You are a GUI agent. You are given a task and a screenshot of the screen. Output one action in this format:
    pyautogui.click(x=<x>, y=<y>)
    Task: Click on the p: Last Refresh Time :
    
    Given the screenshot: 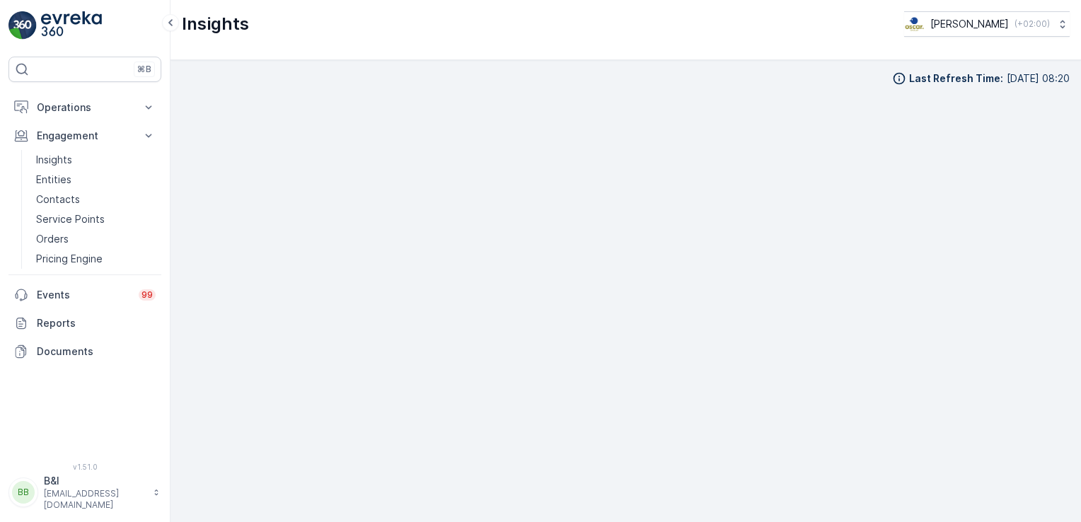 What is the action you would take?
    pyautogui.click(x=956, y=79)
    